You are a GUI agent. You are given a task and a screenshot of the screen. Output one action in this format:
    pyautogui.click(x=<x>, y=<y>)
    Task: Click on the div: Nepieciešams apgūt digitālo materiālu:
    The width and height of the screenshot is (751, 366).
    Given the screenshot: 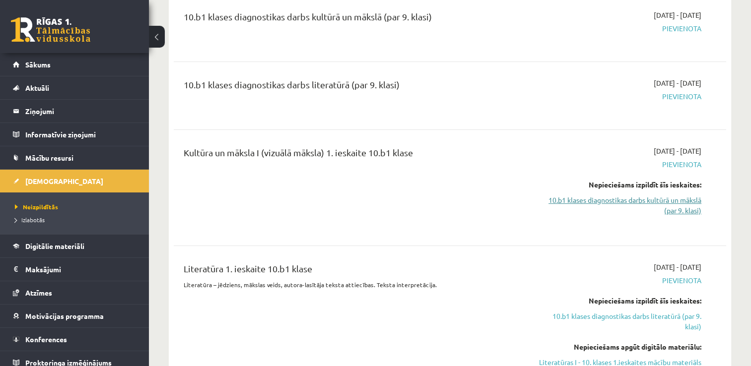 What is the action you would take?
    pyautogui.click(x=620, y=347)
    